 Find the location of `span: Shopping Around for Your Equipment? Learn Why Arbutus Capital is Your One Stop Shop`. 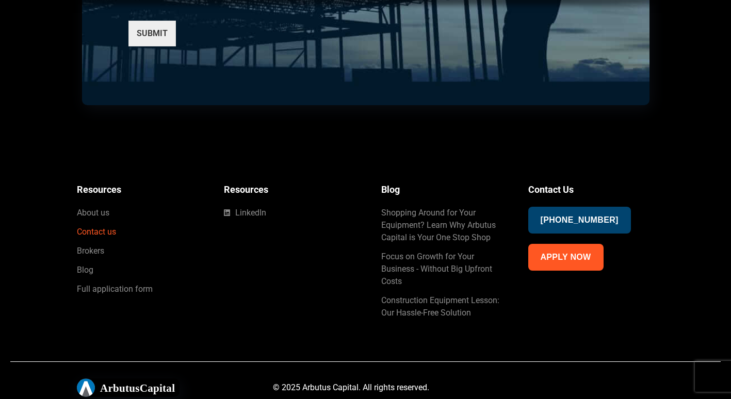

span: Shopping Around for Your Equipment? Learn Why Arbutus Capital is Your One Stop Shop is located at coordinates (444, 225).